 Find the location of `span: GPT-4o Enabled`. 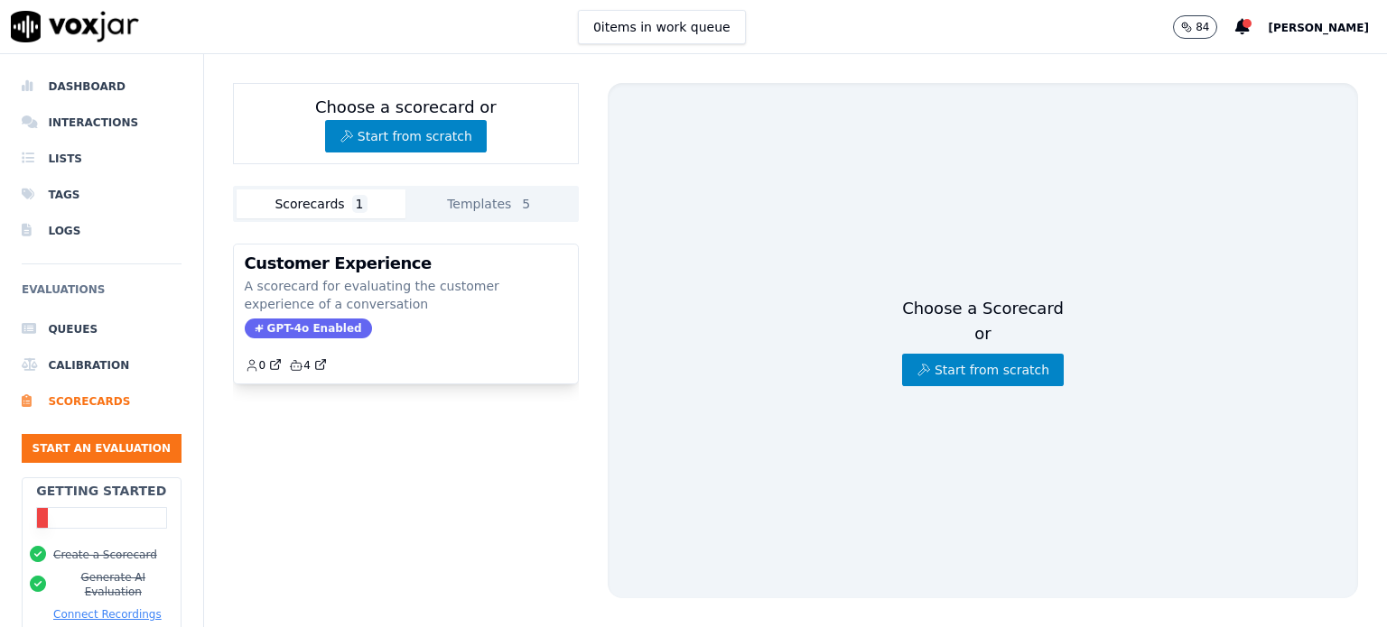

span: GPT-4o Enabled is located at coordinates (308, 329).